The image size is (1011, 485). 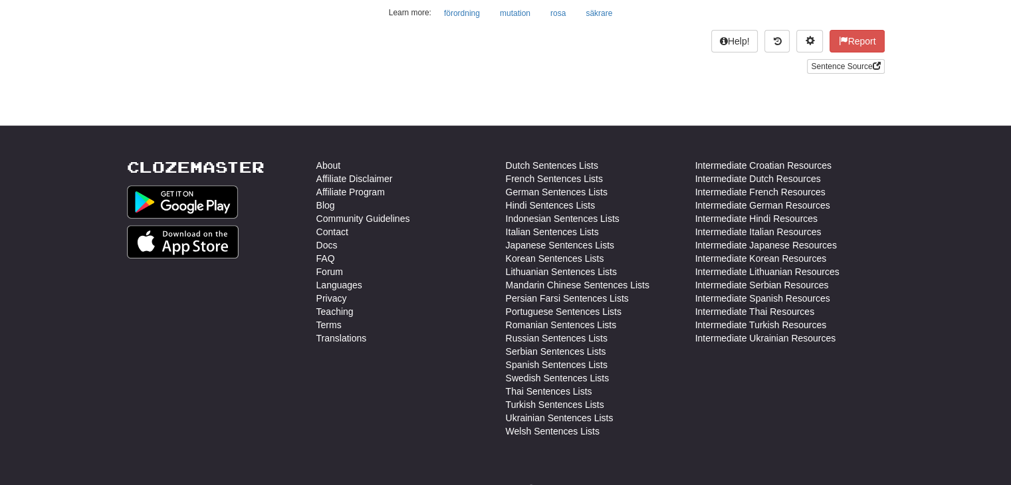 What do you see at coordinates (763, 165) in the screenshot?
I see `a: Intermediate Croatian Resources` at bounding box center [763, 165].